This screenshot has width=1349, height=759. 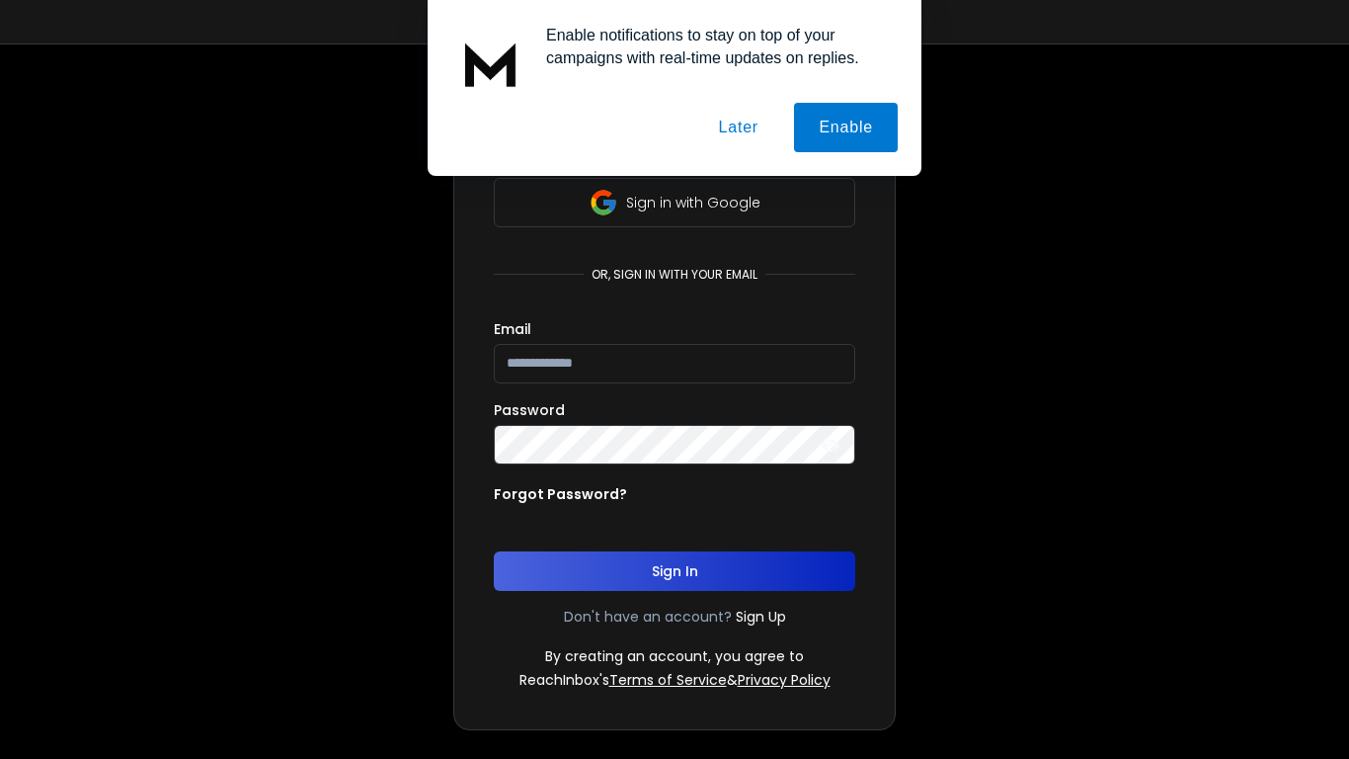 I want to click on button: Sign In, so click(x=675, y=571).